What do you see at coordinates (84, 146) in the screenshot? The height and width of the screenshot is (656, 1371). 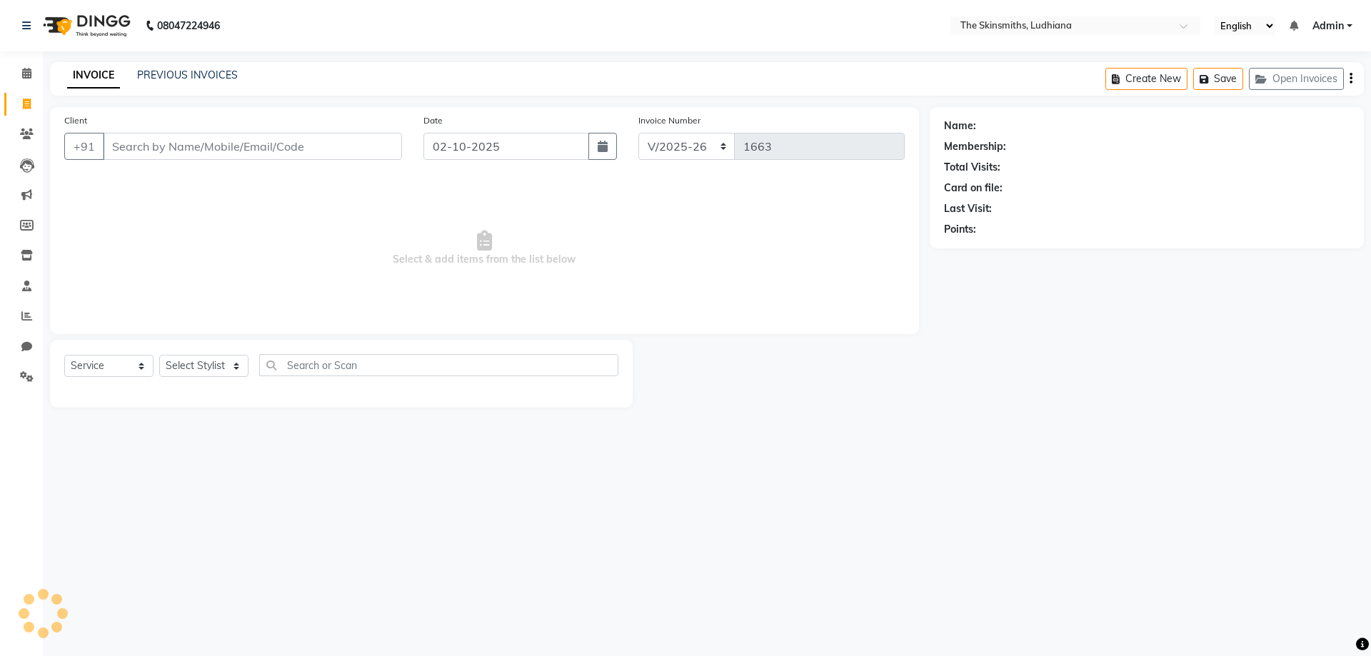 I see `button: +91` at bounding box center [84, 146].